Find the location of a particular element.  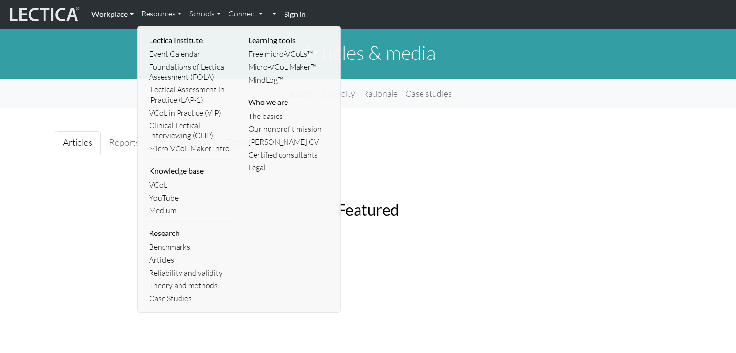

a: Rationale is located at coordinates (381, 93).